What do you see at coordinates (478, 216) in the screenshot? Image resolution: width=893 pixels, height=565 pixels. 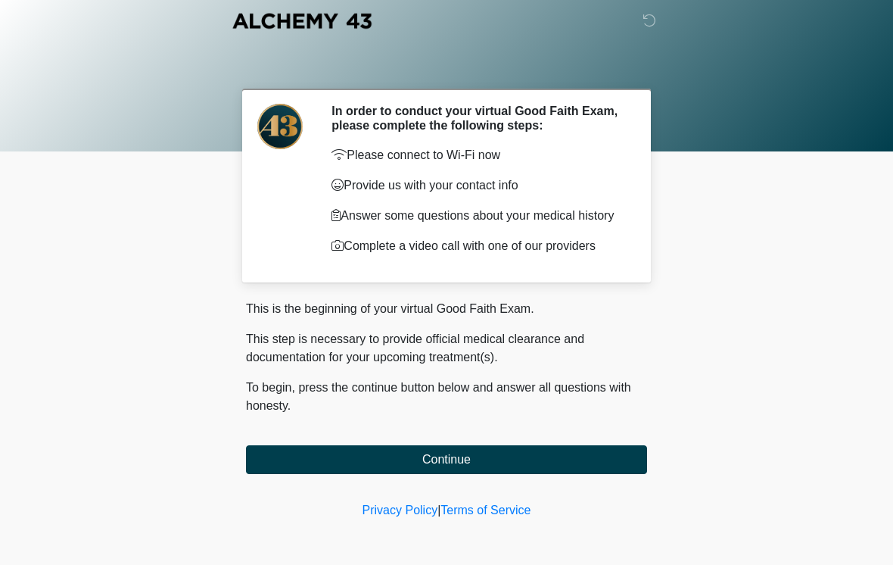 I see `p: Answer some questions about your medical history` at bounding box center [478, 216].